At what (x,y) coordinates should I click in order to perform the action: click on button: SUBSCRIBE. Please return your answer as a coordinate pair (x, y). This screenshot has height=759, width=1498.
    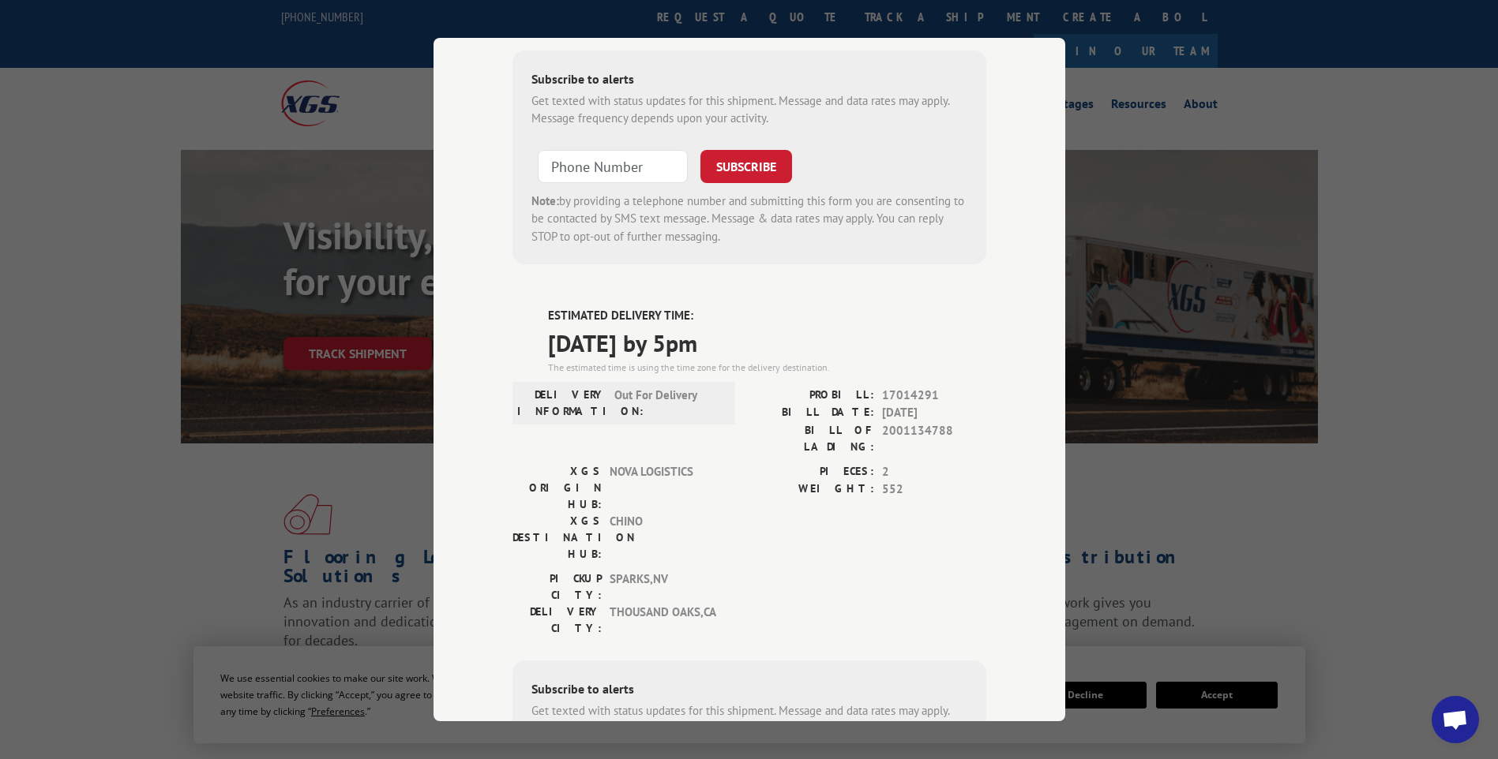
    Looking at the image, I should click on (746, 167).